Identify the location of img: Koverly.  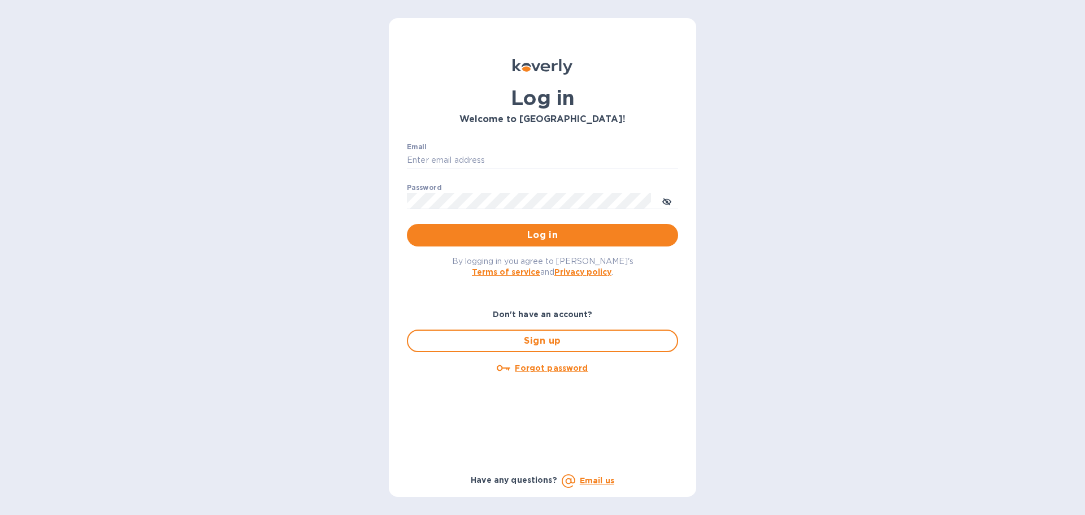
(543, 67).